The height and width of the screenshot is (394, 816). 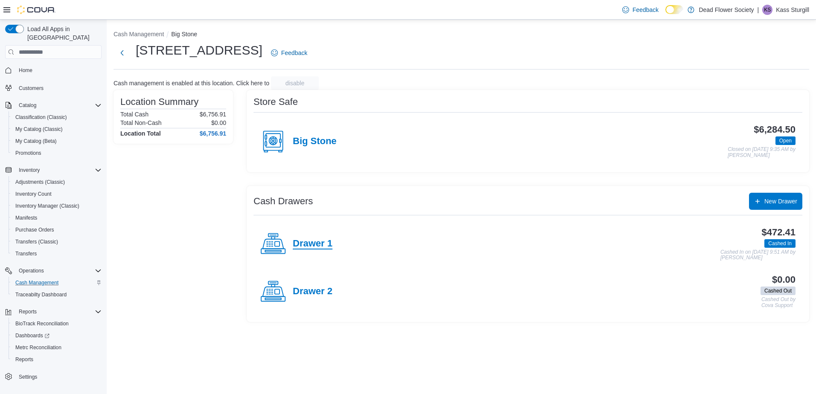 I want to click on button: Metrc Reconciliation, so click(x=57, y=348).